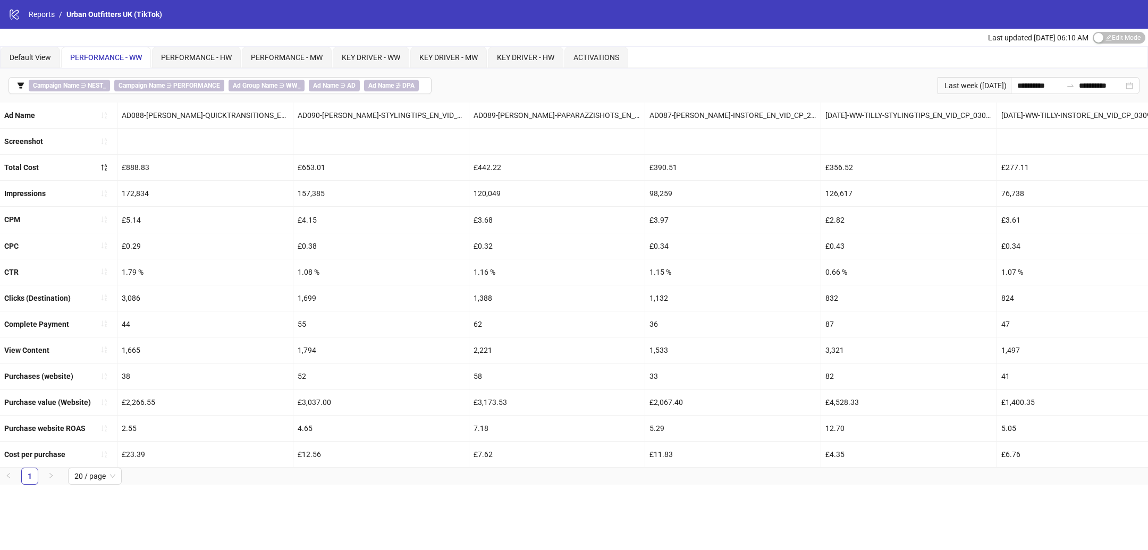  I want to click on div: 157,385, so click(381, 194).